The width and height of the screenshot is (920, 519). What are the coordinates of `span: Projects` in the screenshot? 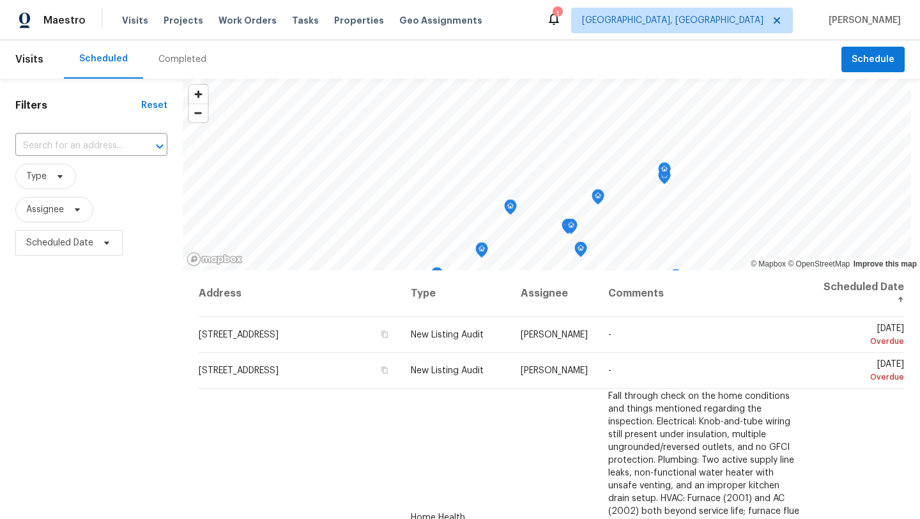 It's located at (183, 20).